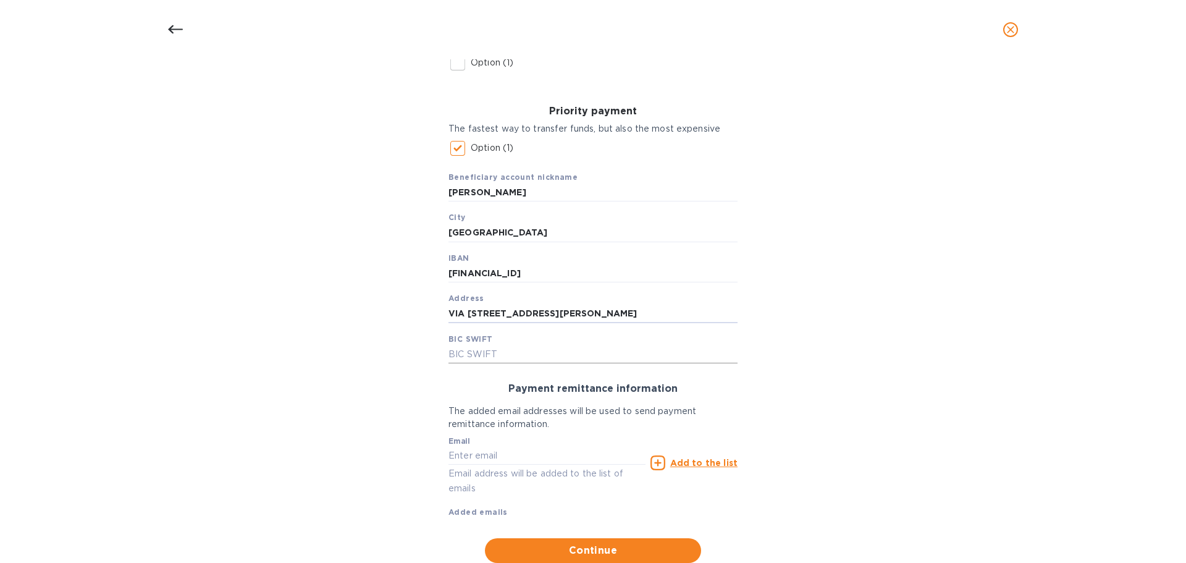 This screenshot has width=1186, height=563. What do you see at coordinates (513, 177) in the screenshot?
I see `b: Beneficiary account nickname` at bounding box center [513, 177].